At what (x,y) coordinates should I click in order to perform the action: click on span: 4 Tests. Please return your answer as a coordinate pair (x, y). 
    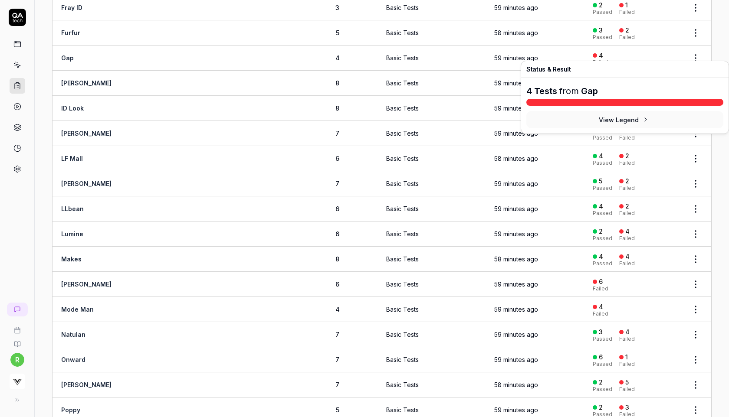
    Looking at the image, I should click on (541, 91).